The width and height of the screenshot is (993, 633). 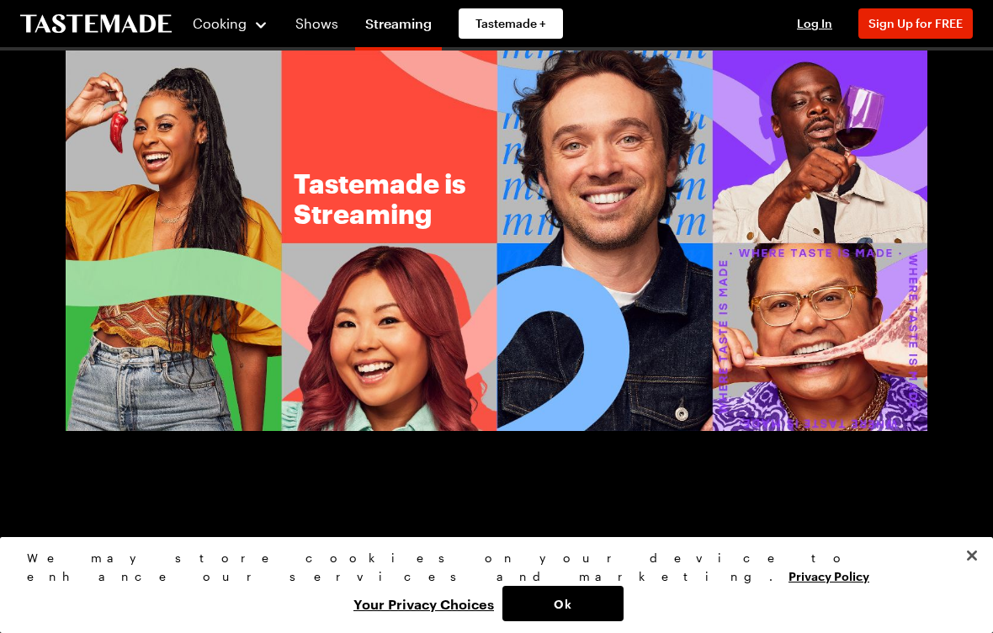 I want to click on span: Log In, so click(x=814, y=23).